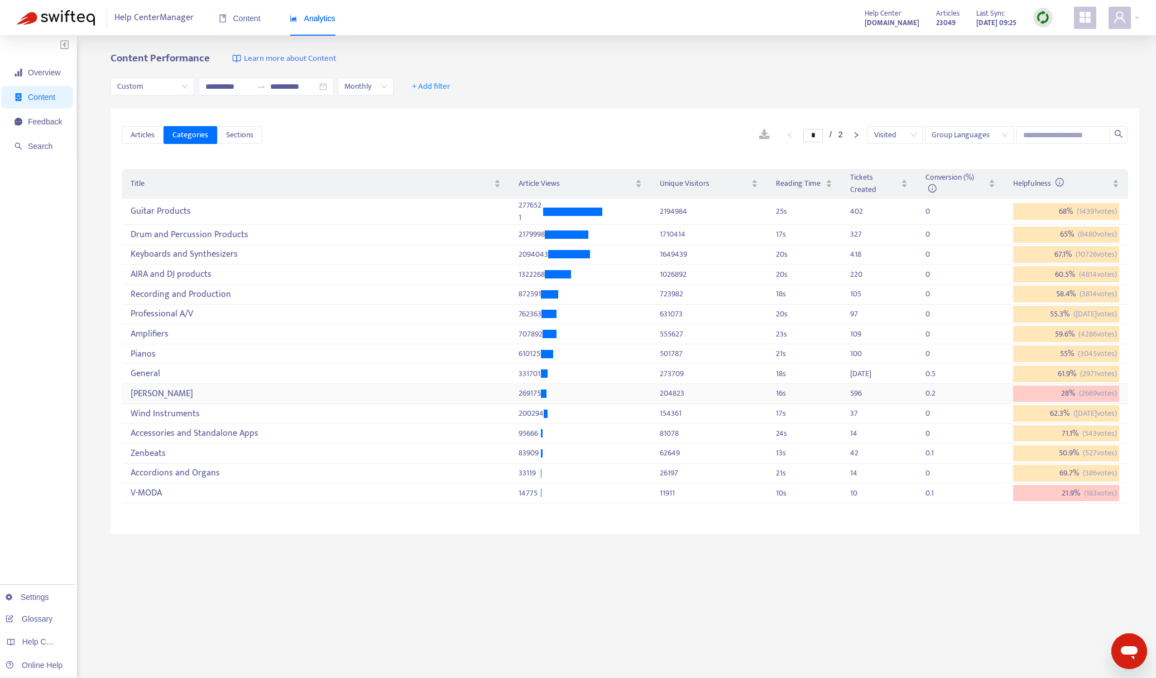 This screenshot has height=678, width=1156. I want to click on a: Glossary, so click(29, 619).